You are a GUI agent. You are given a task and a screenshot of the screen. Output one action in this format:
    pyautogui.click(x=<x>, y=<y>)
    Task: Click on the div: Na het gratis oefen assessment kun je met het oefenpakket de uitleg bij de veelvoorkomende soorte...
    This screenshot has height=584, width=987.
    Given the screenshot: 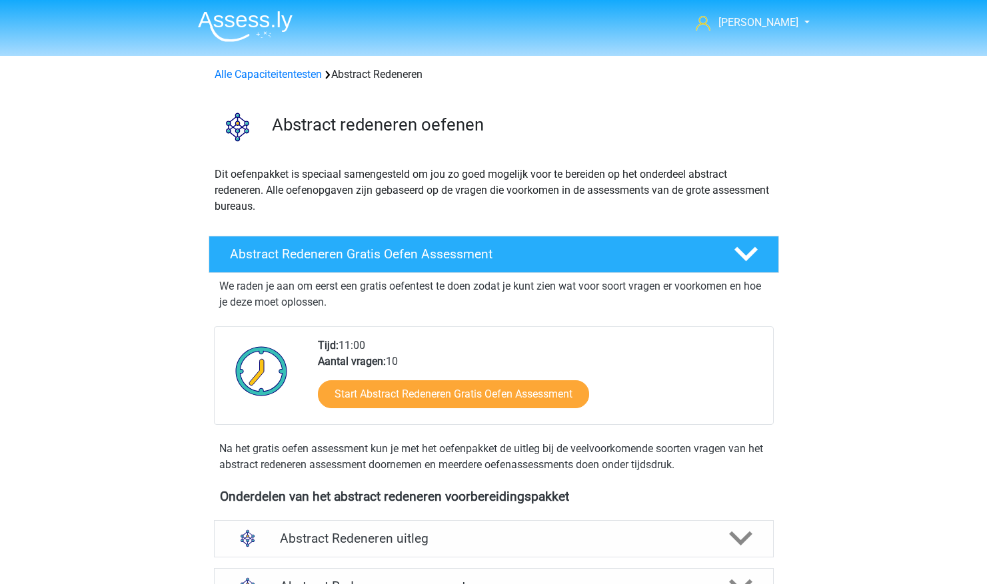 What is the action you would take?
    pyautogui.click(x=494, y=457)
    